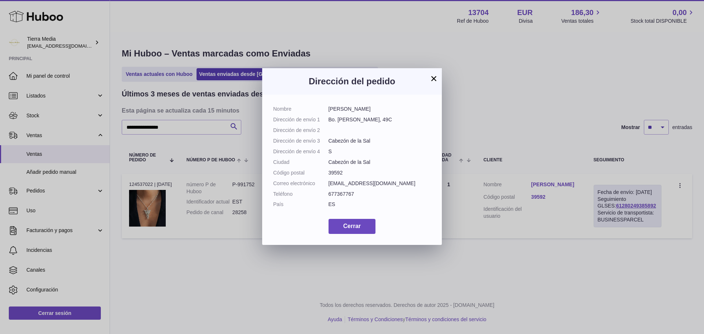  What do you see at coordinates (301, 151) in the screenshot?
I see `dt: Dirección de envío 4` at bounding box center [301, 151].